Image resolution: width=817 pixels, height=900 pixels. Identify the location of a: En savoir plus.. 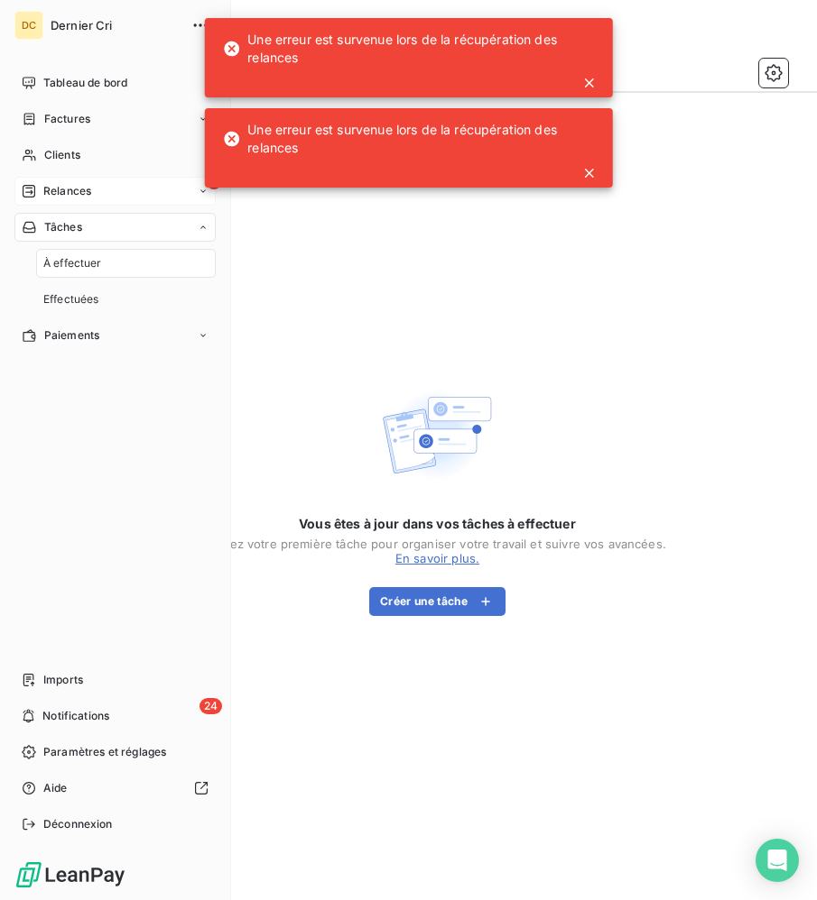
(437, 558).